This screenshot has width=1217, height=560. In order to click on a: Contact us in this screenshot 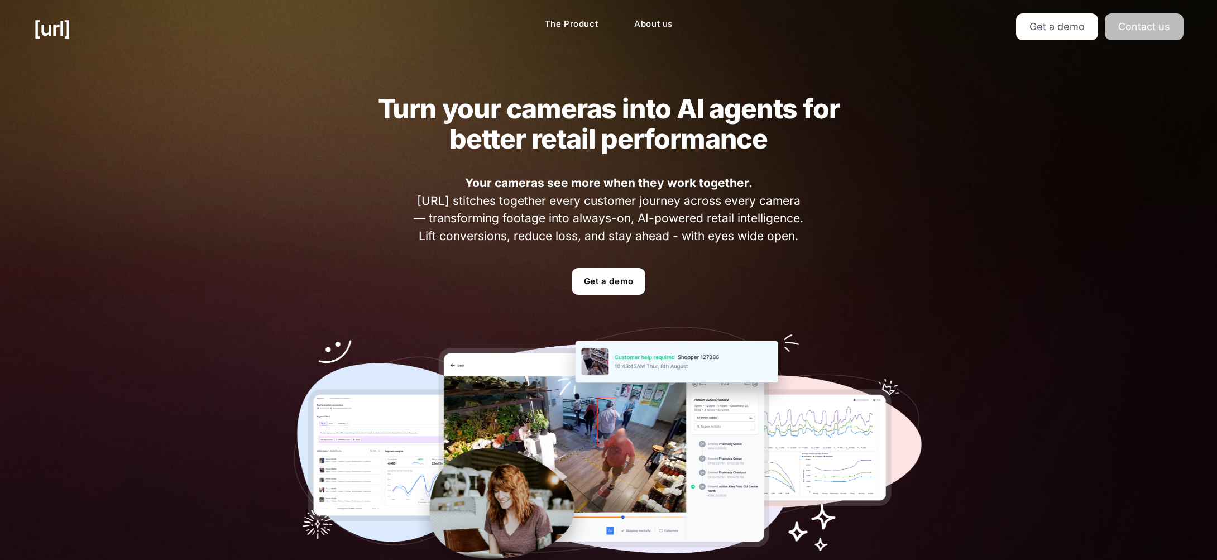, I will do `click(1143, 27)`.